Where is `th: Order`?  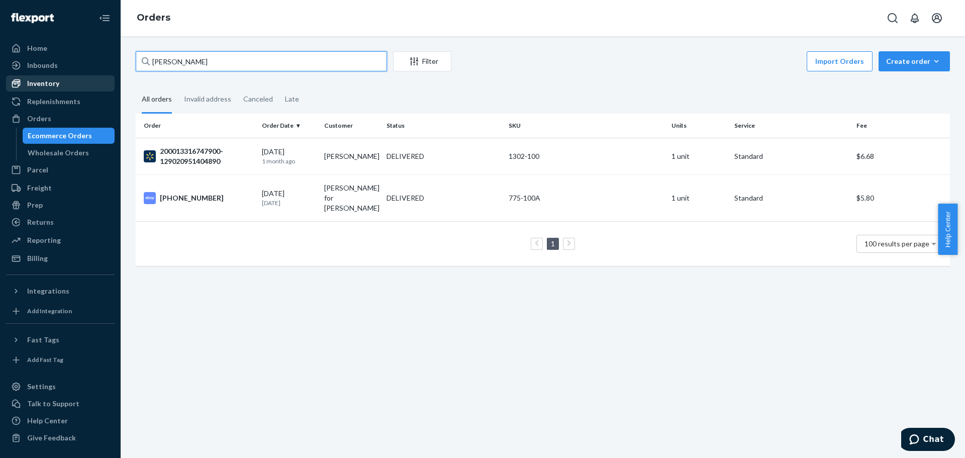 th: Order is located at coordinates (197, 126).